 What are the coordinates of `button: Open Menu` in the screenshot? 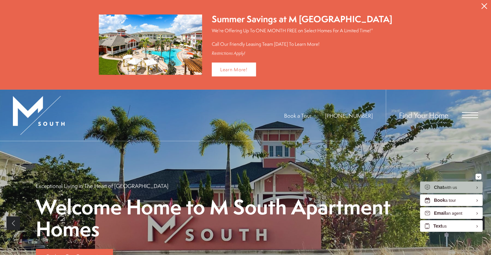 It's located at (470, 115).